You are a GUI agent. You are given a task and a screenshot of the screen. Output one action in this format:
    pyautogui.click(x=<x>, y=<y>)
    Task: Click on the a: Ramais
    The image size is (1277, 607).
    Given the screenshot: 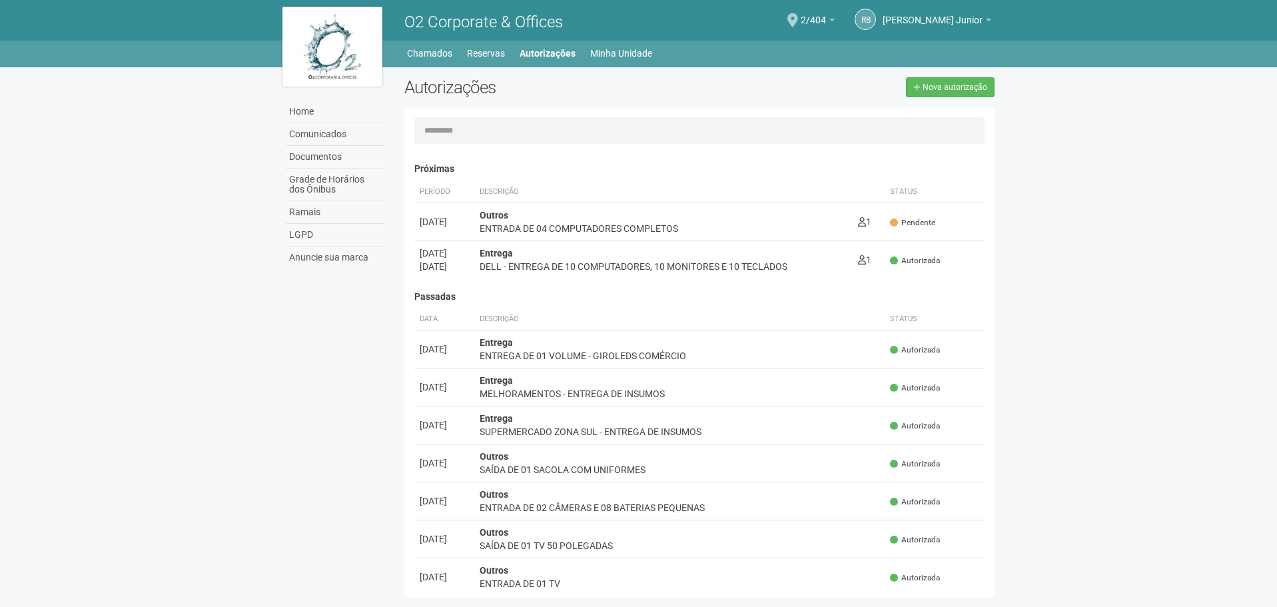 What is the action you would take?
    pyautogui.click(x=335, y=212)
    